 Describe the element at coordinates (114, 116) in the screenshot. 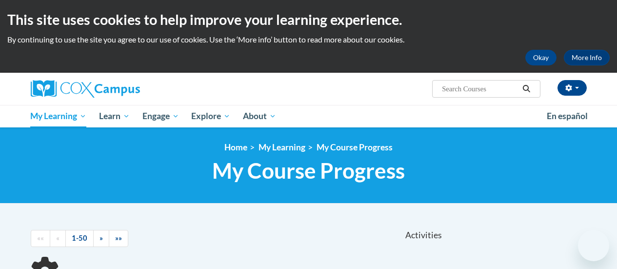

I see `a: Learn` at that location.